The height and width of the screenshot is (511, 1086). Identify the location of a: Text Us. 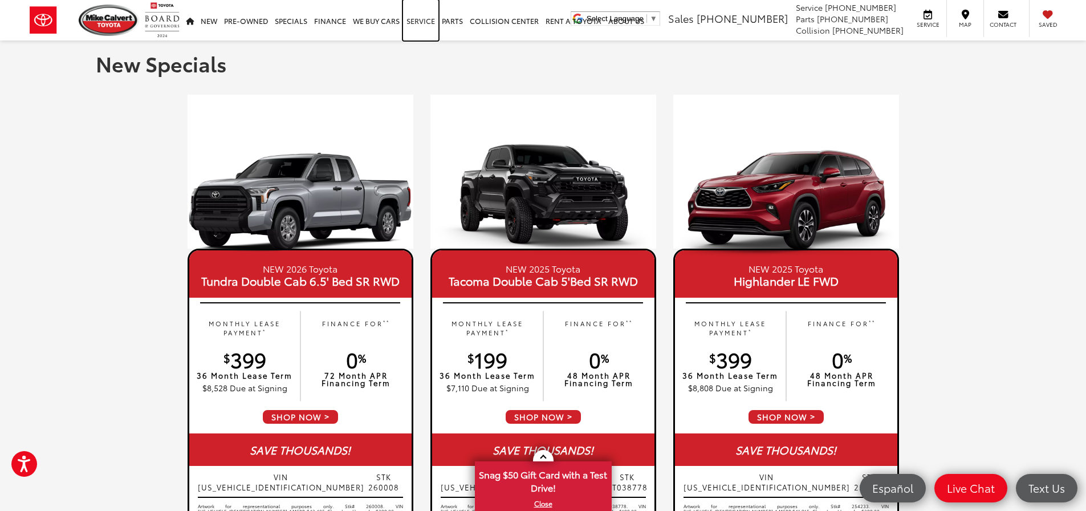
(1047, 488).